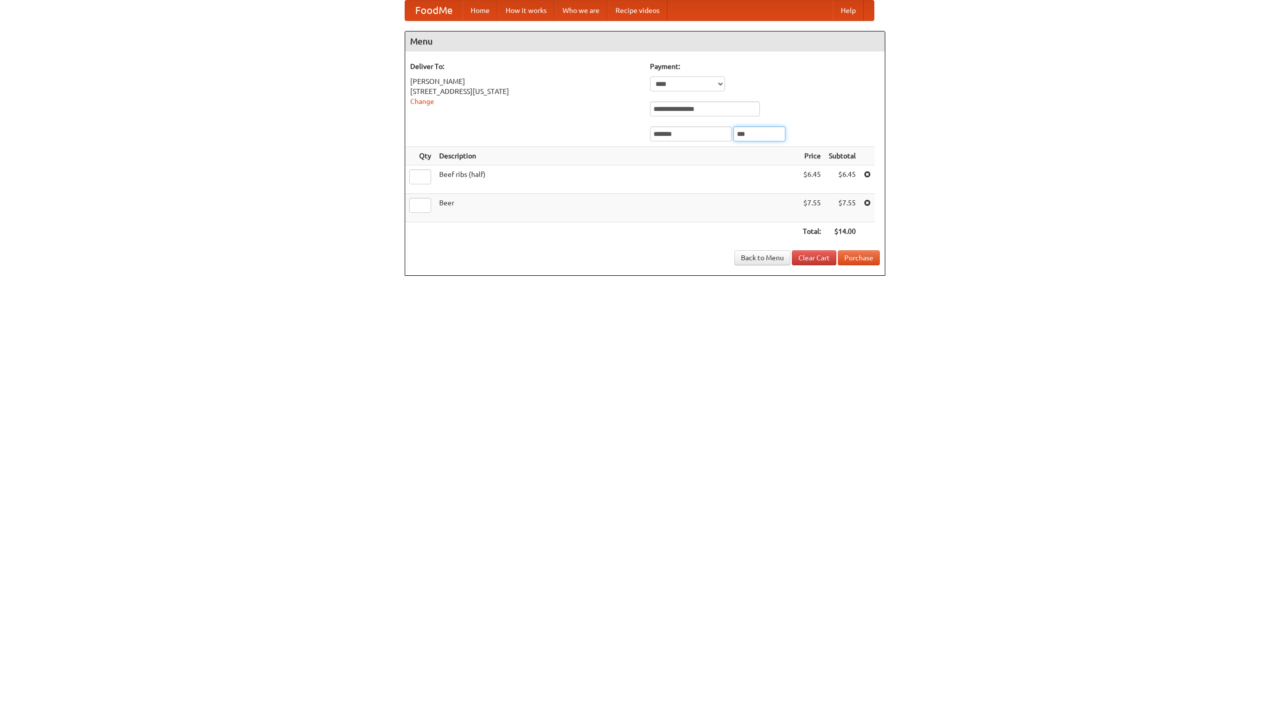 Image resolution: width=1279 pixels, height=707 pixels. Describe the element at coordinates (765, 66) in the screenshot. I see `h5: Payment:` at that location.